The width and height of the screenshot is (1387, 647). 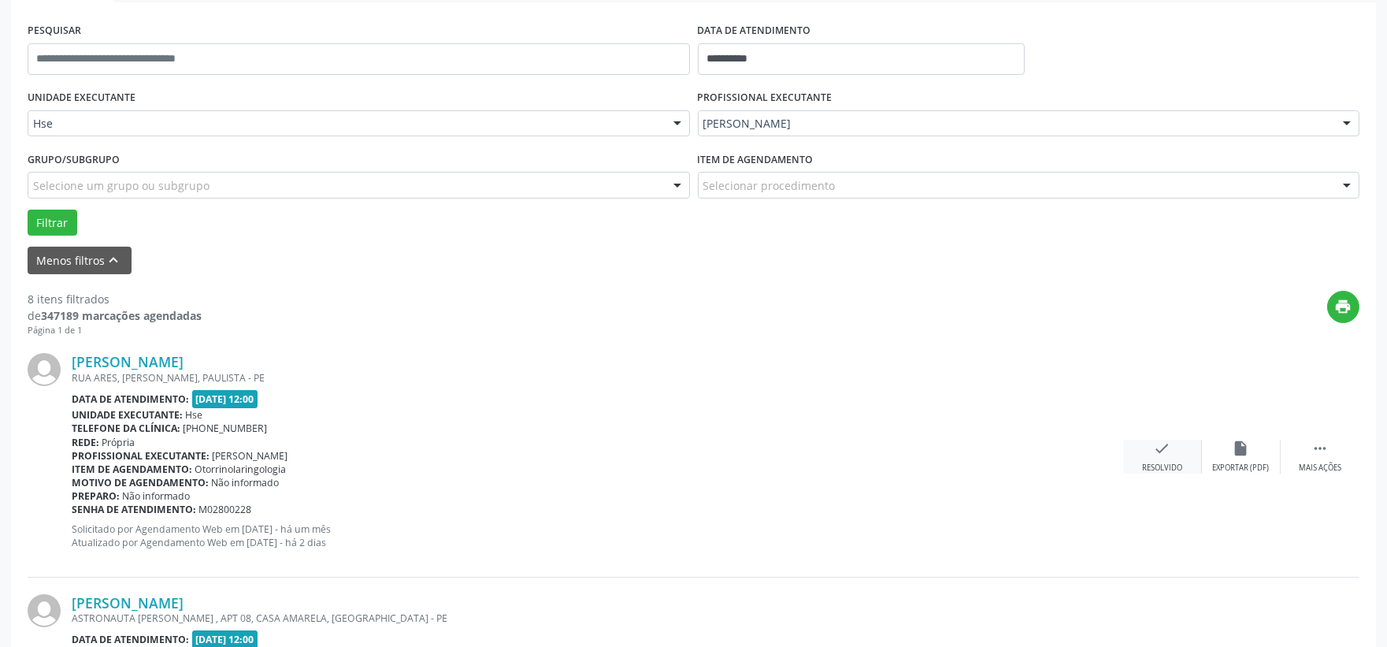 I want to click on b: Preparo:, so click(x=95, y=496).